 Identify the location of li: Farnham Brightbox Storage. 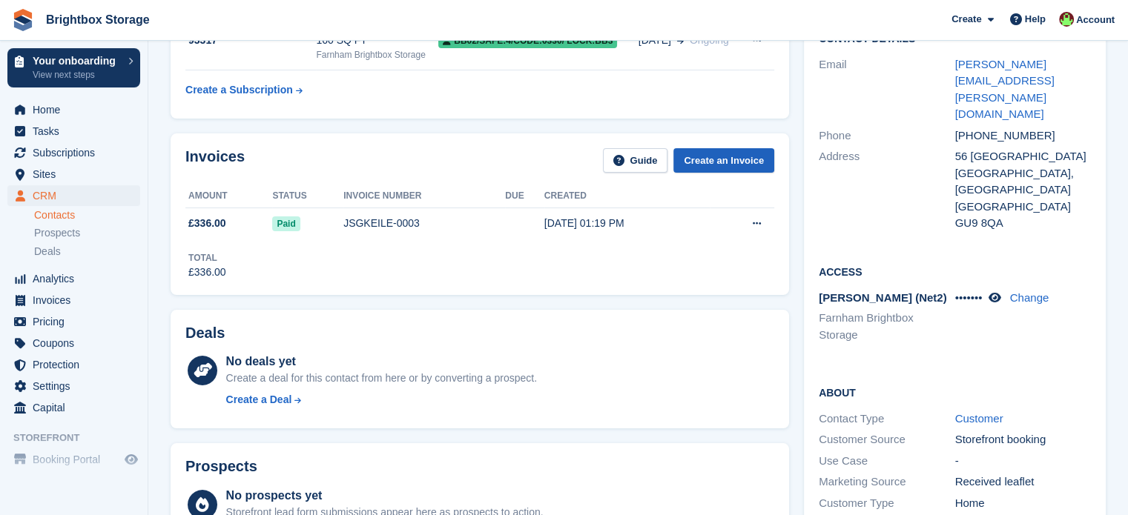
(887, 326).